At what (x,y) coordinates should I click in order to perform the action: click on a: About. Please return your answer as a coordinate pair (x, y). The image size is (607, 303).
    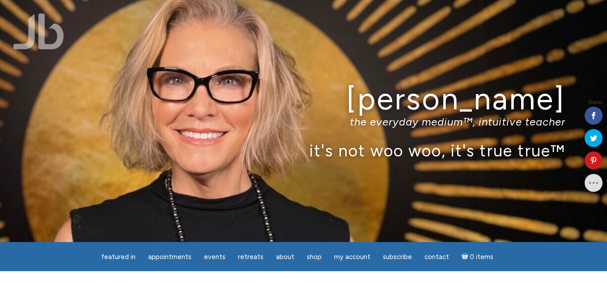
    Looking at the image, I should click on (285, 256).